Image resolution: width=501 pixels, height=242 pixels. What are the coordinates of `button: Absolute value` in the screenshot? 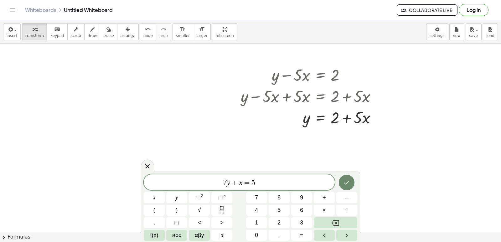 It's located at (222, 235).